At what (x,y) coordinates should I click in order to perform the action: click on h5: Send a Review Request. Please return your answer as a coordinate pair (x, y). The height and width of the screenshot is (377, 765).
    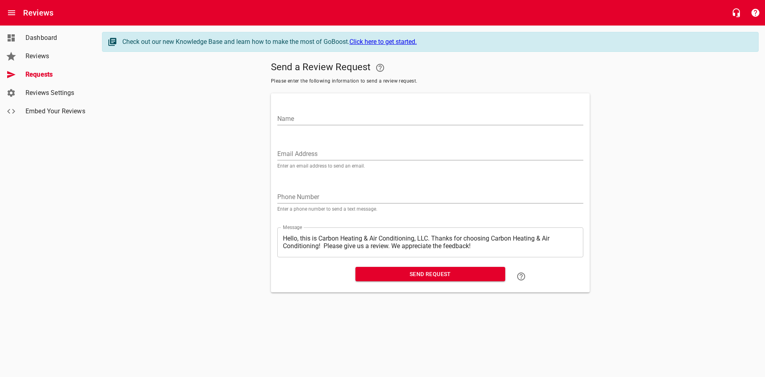
    Looking at the image, I should click on (430, 68).